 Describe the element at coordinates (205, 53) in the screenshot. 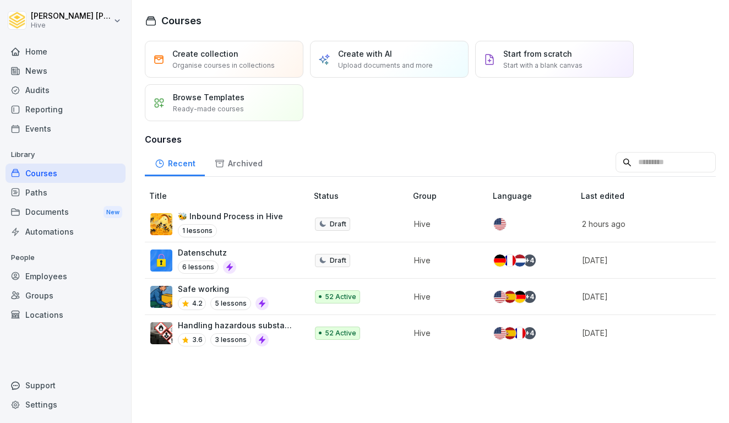

I see `p: Create collection` at that location.